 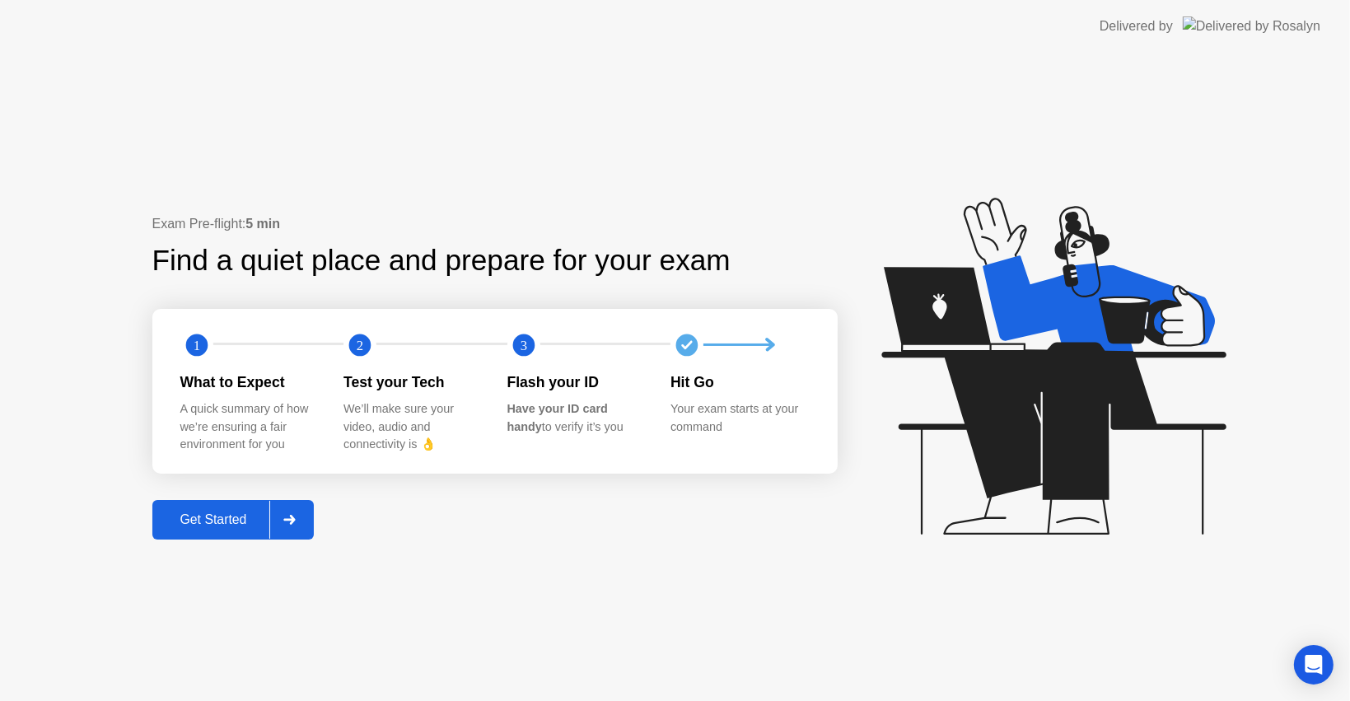 I want to click on div: to verify it’s you, so click(x=576, y=418).